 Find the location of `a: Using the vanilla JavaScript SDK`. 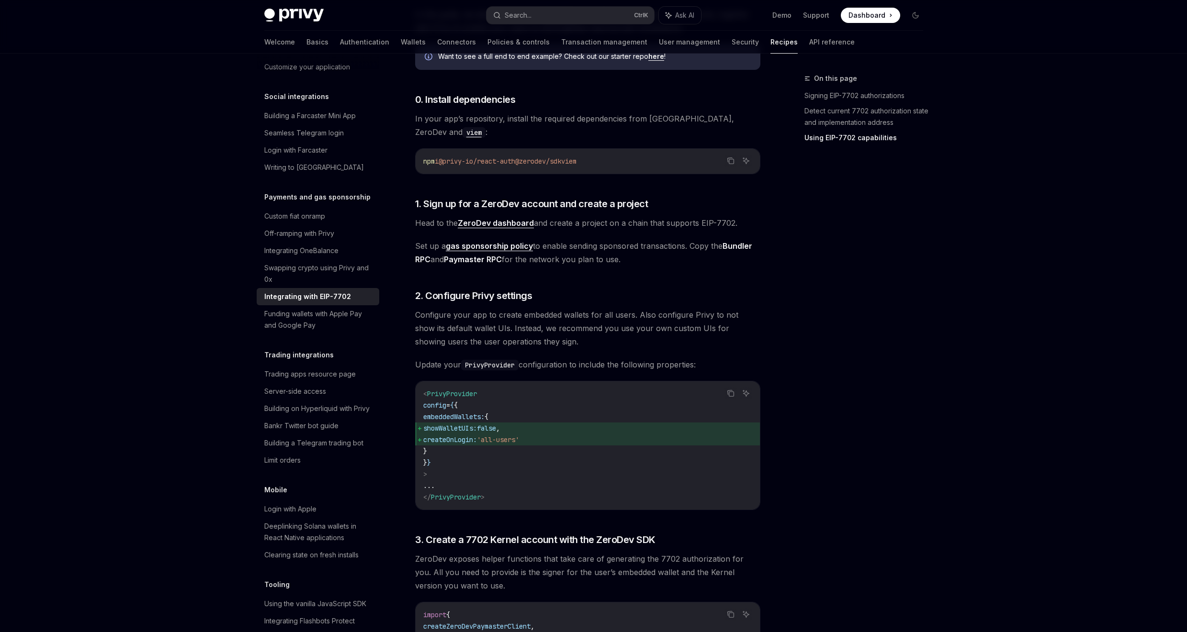

a: Using the vanilla JavaScript SDK is located at coordinates (318, 604).